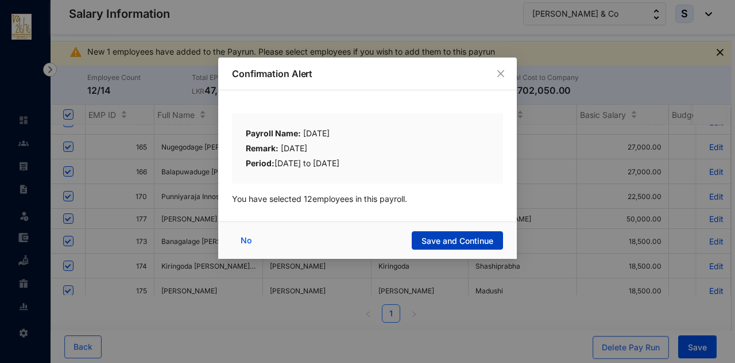 The width and height of the screenshot is (735, 363). I want to click on button: Close, so click(501, 74).